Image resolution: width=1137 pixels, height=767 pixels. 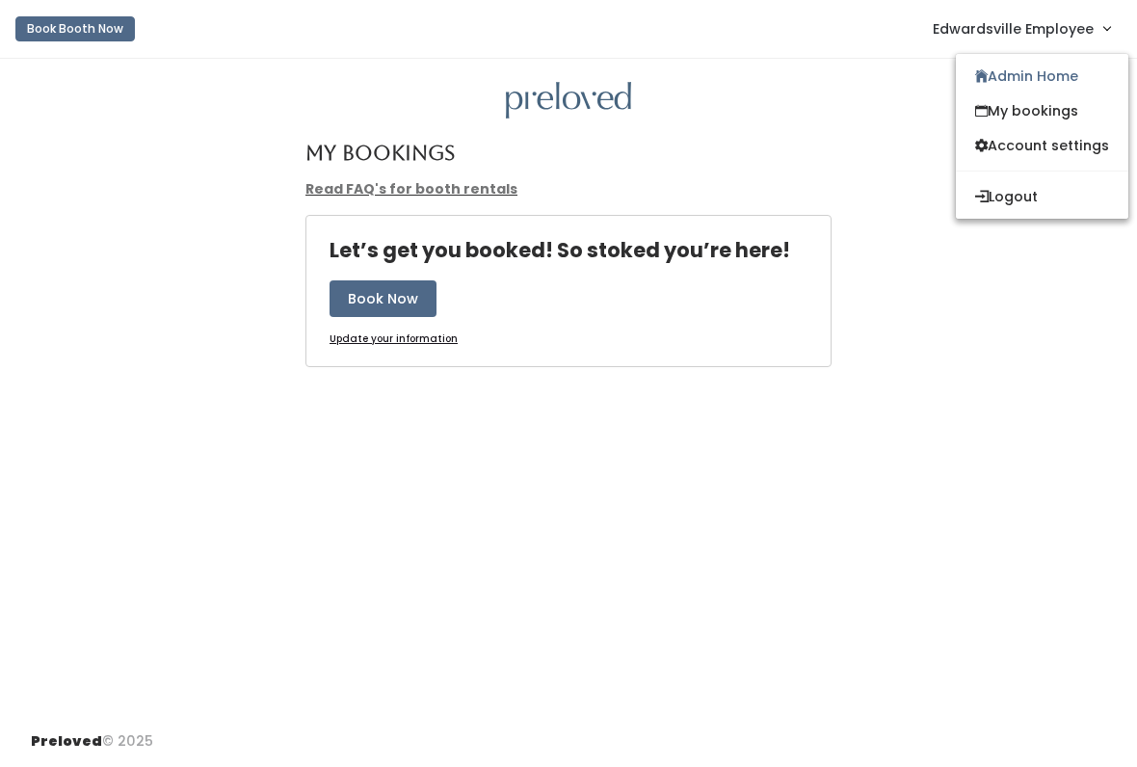 What do you see at coordinates (92, 733) in the screenshot?
I see `div: © 2025` at bounding box center [92, 733].